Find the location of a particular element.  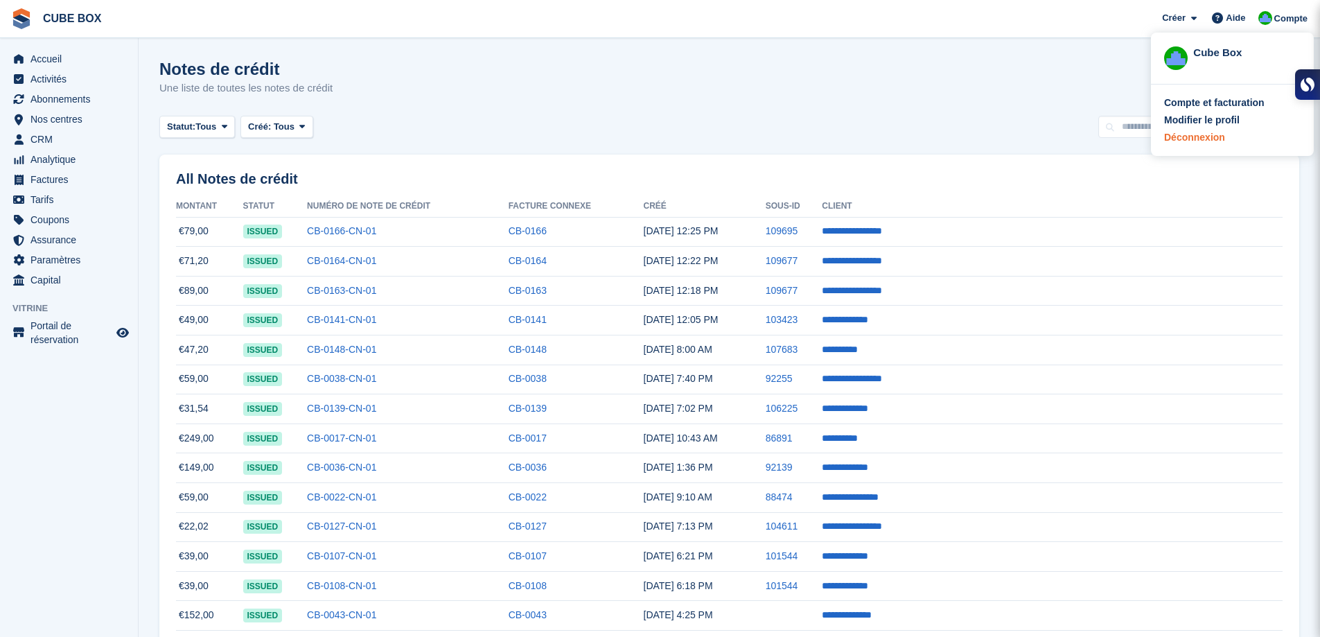

td: €59,00 is located at coordinates (209, 379).